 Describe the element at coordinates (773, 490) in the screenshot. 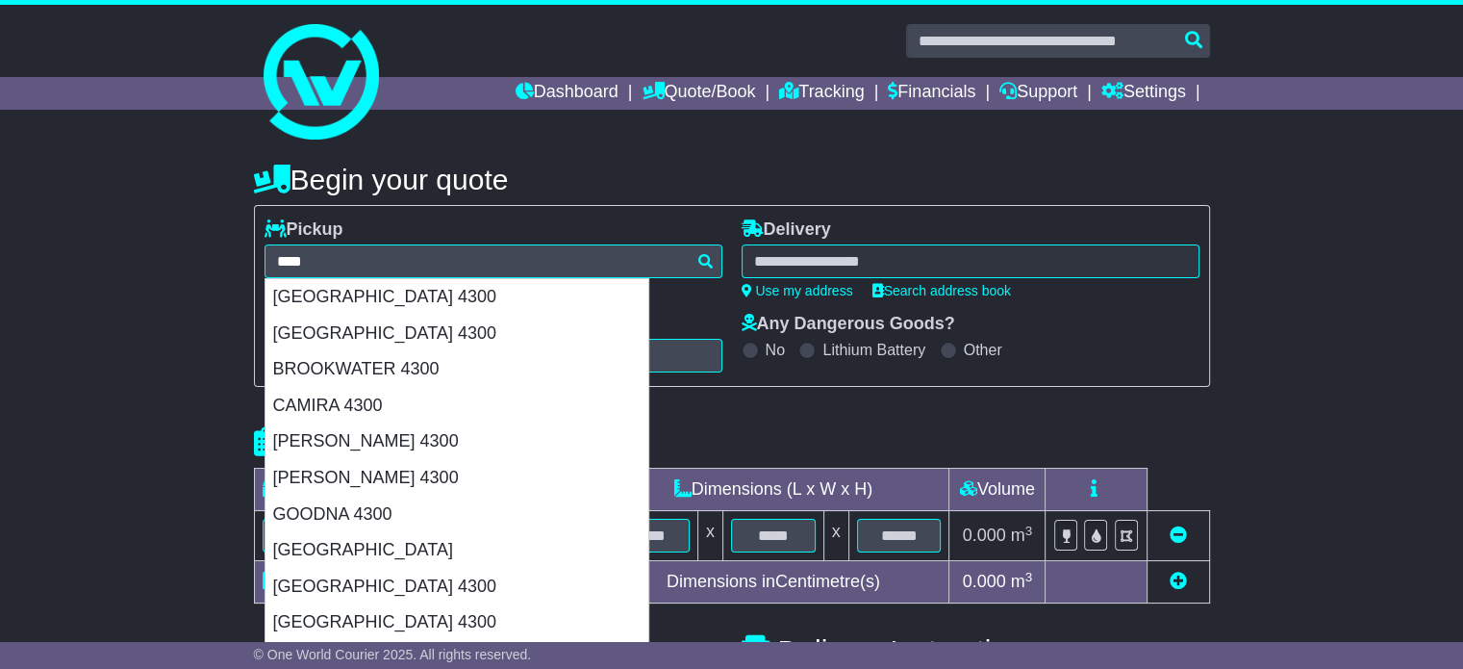

I see `td: Dimensions (L x W x H)` at that location.